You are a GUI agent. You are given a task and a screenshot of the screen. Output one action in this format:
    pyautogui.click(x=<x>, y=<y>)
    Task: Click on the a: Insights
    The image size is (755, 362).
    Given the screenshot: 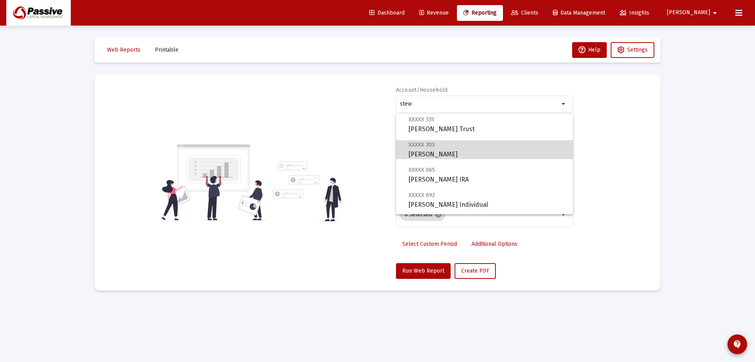 What is the action you would take?
    pyautogui.click(x=635, y=13)
    